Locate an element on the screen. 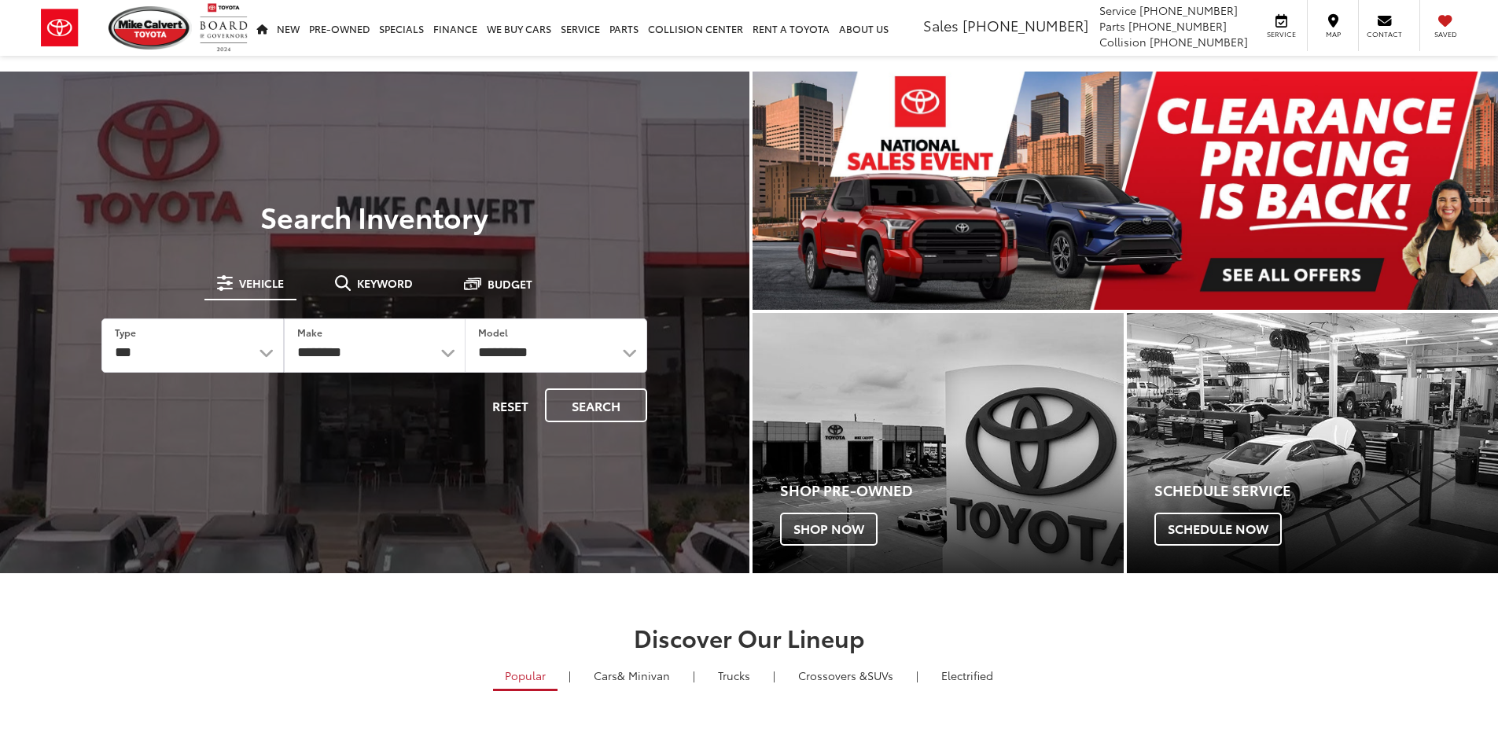 This screenshot has width=1498, height=743. span: Contact is located at coordinates (1384, 34).